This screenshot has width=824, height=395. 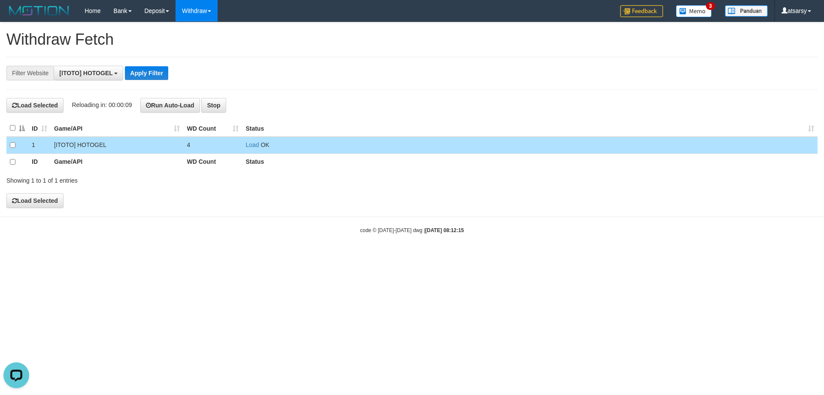 I want to click on img: Feedback.jpg, so click(x=642, y=11).